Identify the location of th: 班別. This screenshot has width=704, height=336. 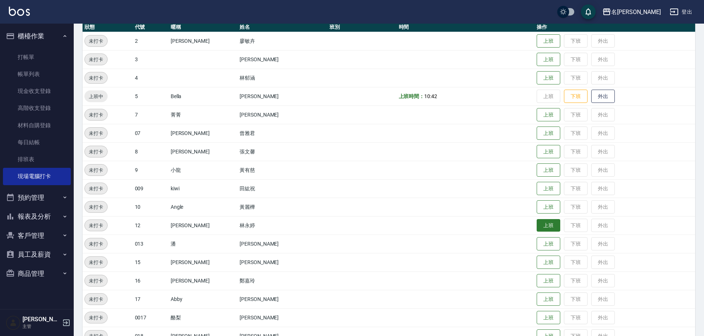
(362, 27).